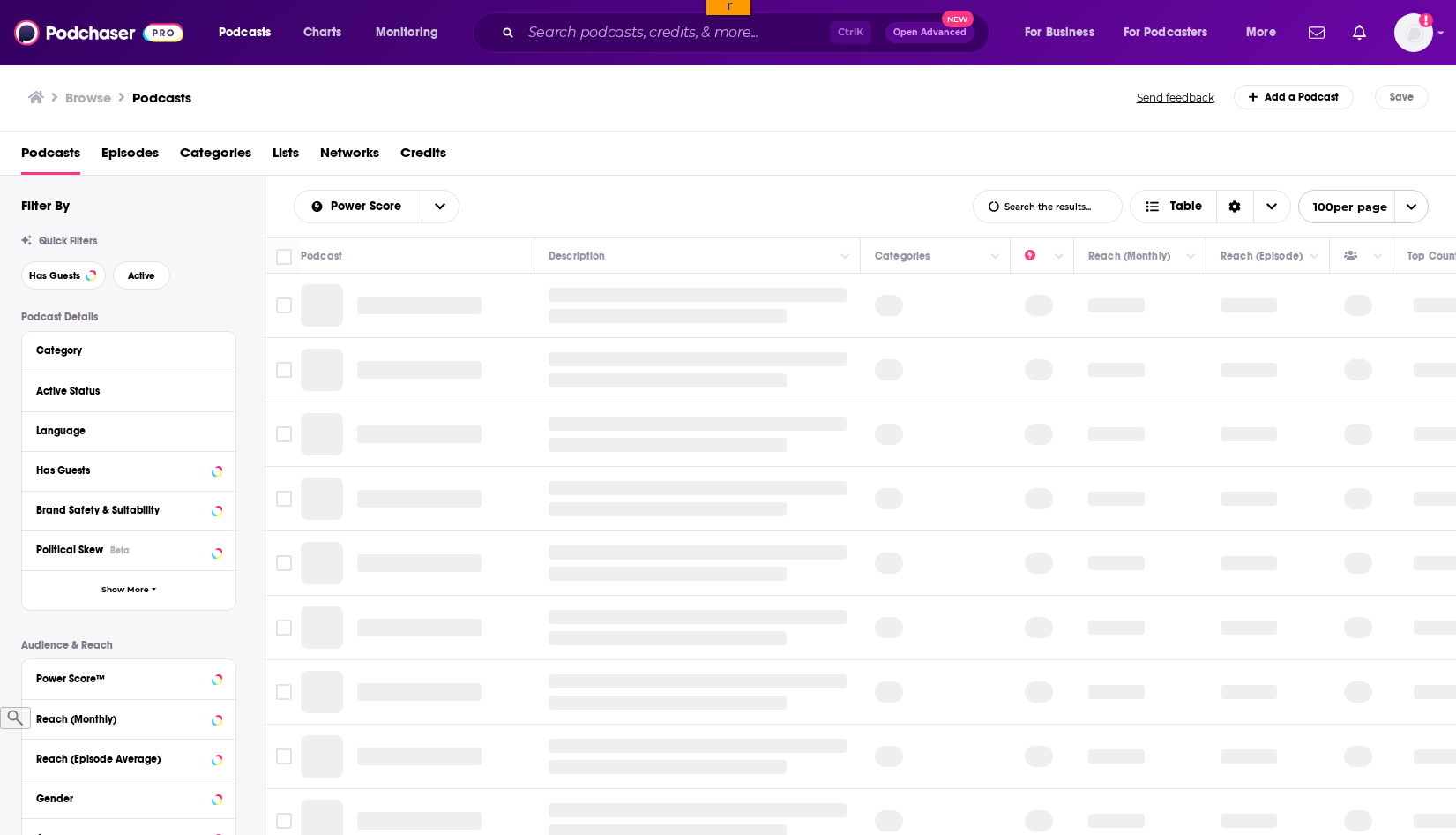  What do you see at coordinates (141, 275) in the screenshot?
I see `button: Active` at bounding box center [141, 275].